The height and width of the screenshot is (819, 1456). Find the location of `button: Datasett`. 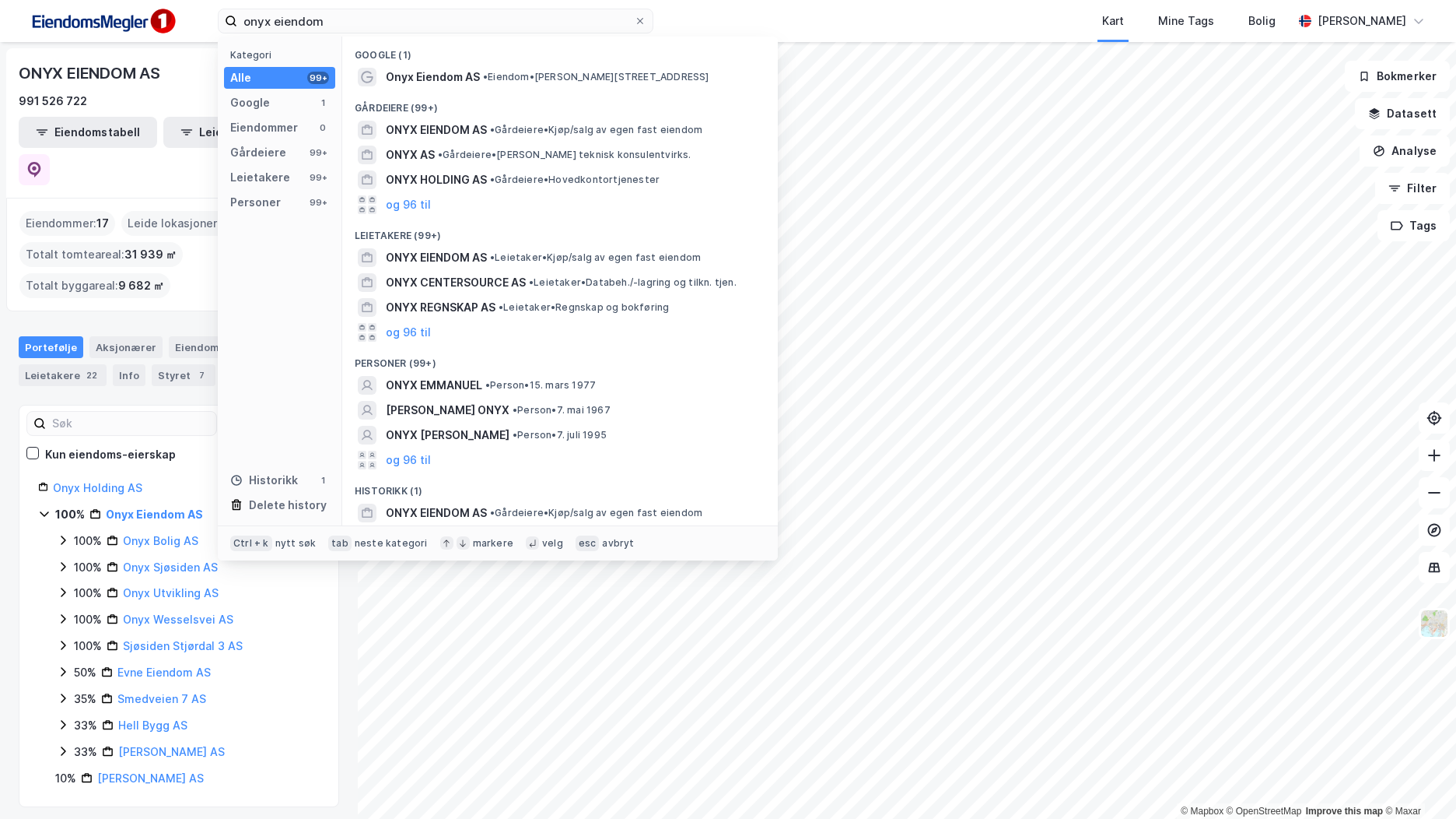

button: Datasett is located at coordinates (1402, 114).